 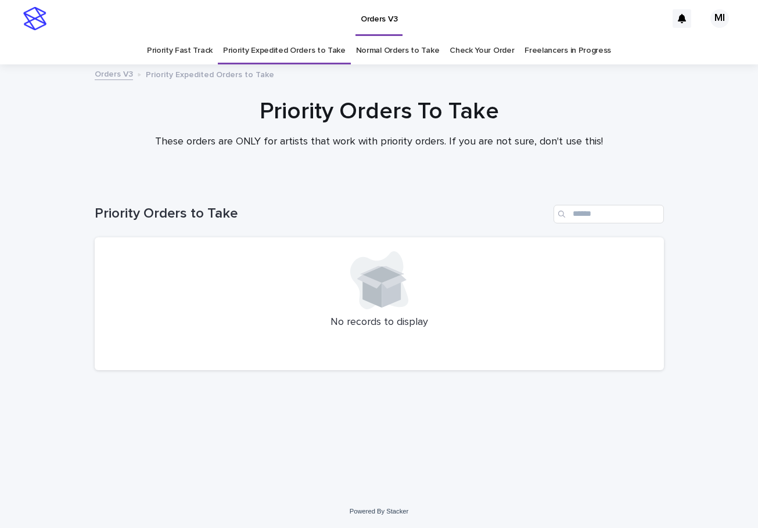 What do you see at coordinates (608, 214) in the screenshot?
I see `div: Search` at bounding box center [608, 214].